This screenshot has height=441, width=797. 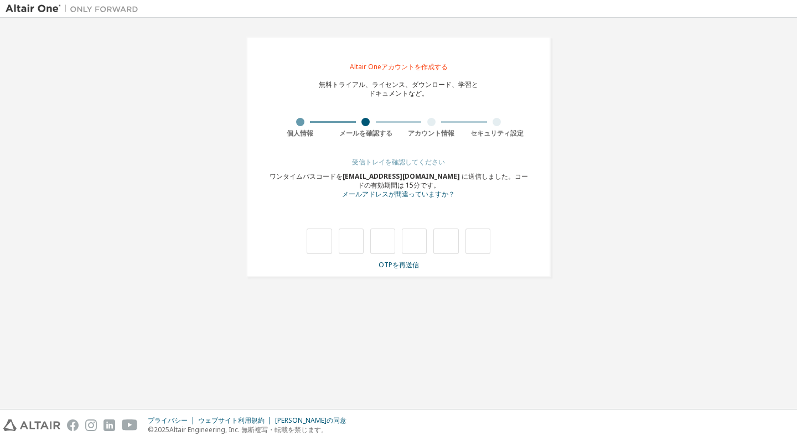 I want to click on font: ドキュメントなど。, so click(x=398, y=93).